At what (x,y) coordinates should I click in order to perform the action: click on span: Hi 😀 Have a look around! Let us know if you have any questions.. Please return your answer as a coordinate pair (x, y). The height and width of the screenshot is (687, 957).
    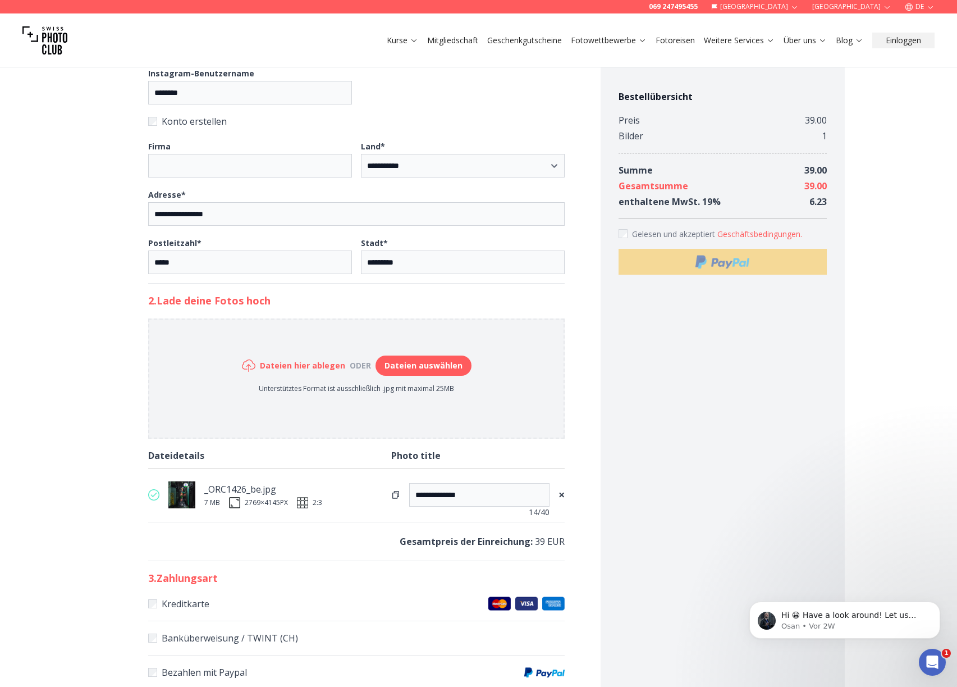
    Looking at the image, I should click on (116, 43).